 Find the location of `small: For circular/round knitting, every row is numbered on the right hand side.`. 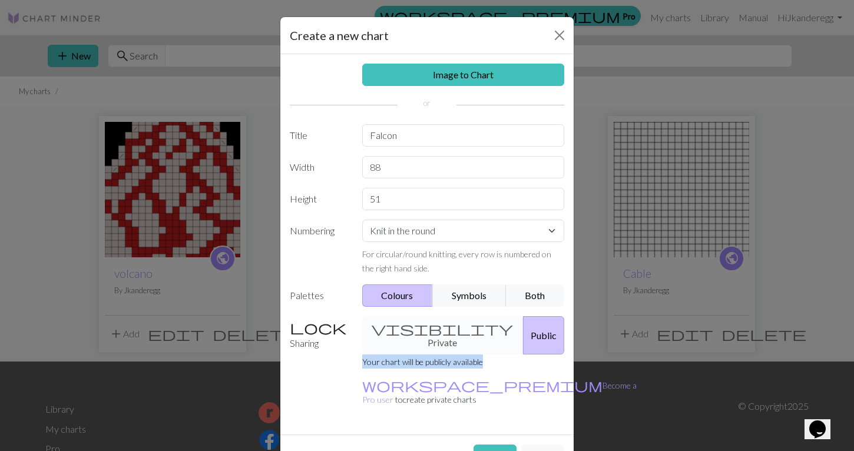

small: For circular/round knitting, every row is numbered on the right hand side. is located at coordinates (457, 261).